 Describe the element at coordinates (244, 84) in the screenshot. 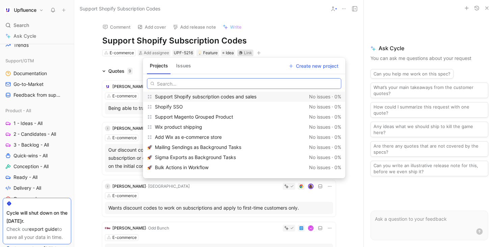

I see `input: Search...` at that location.